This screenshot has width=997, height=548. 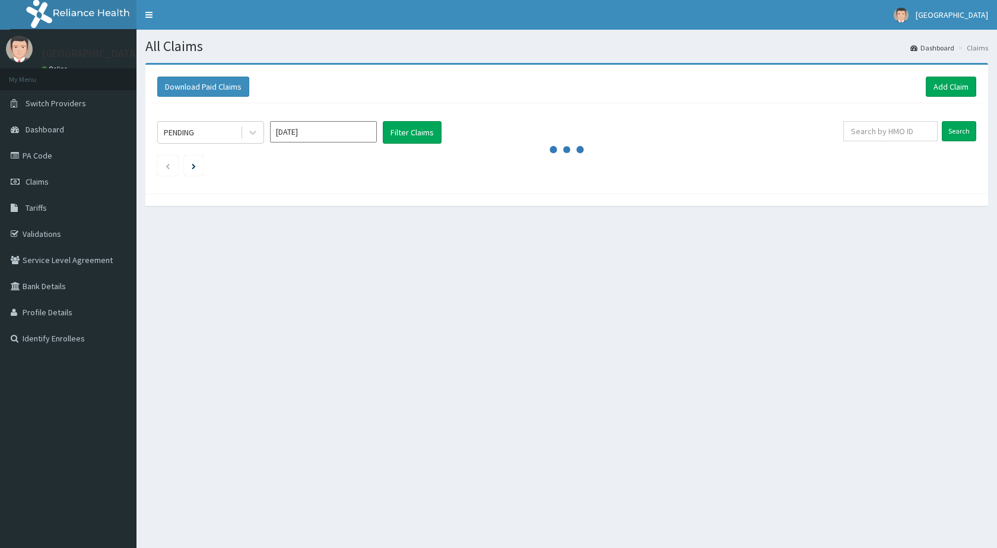 I want to click on a: Previous page, so click(x=167, y=166).